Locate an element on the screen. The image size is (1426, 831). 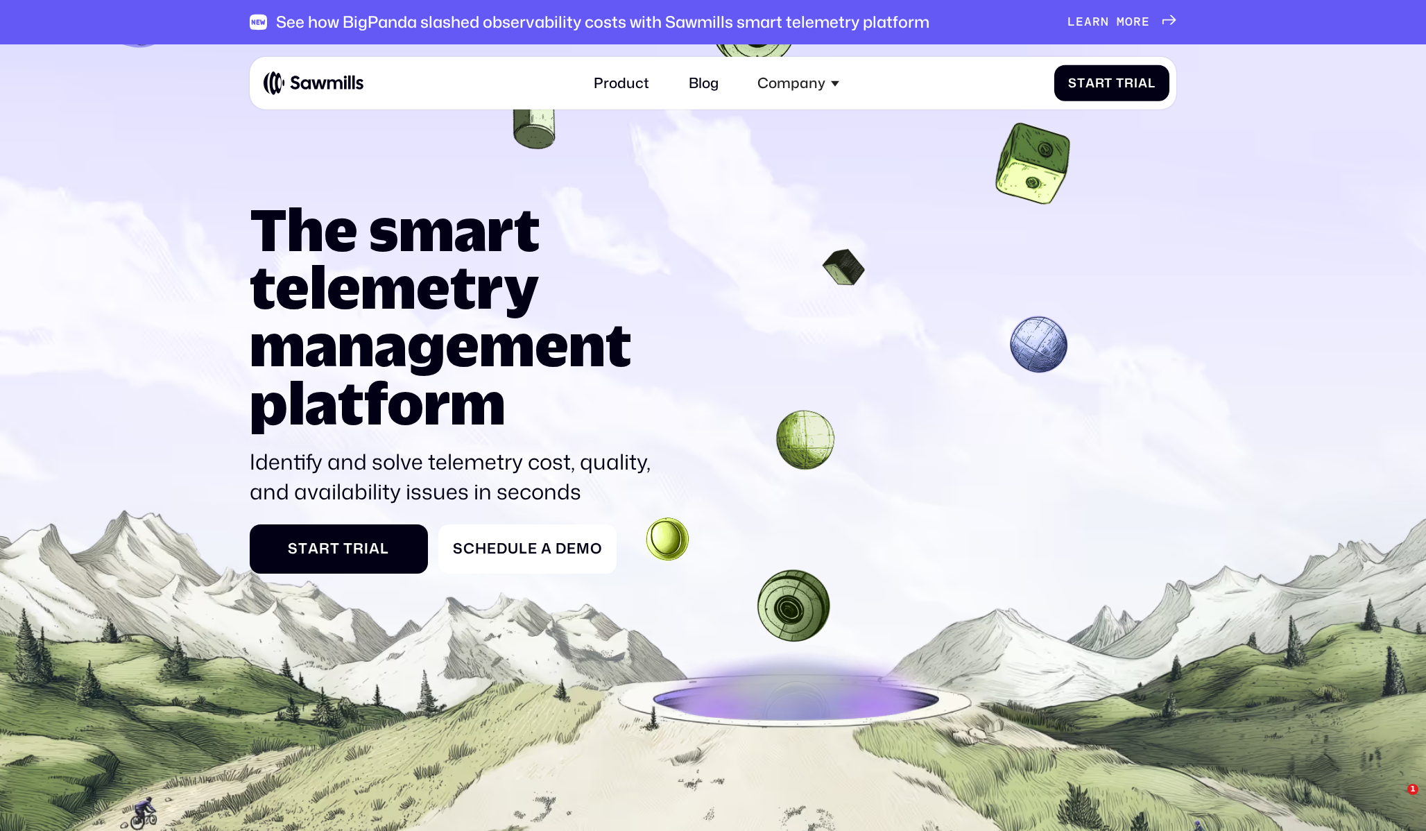
span: D is located at coordinates (561, 549).